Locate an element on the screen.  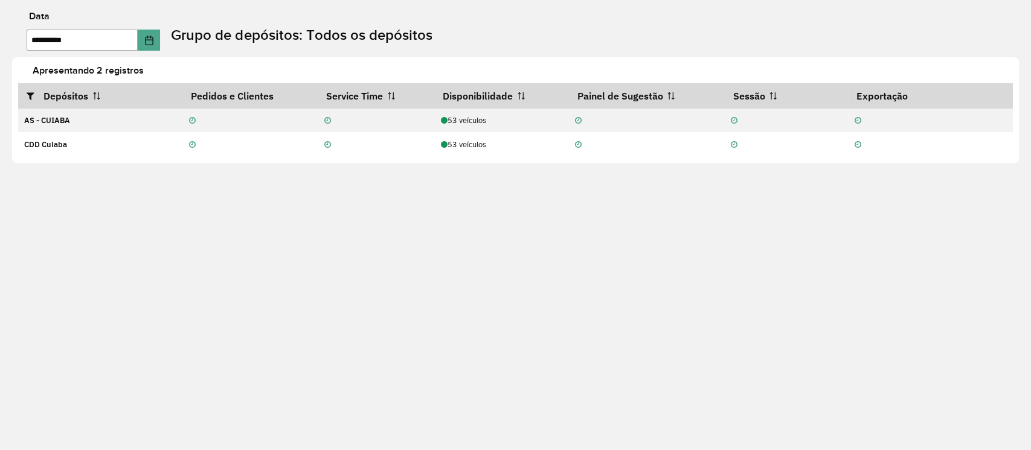
th: Painel de Sugestão is located at coordinates (647, 96).